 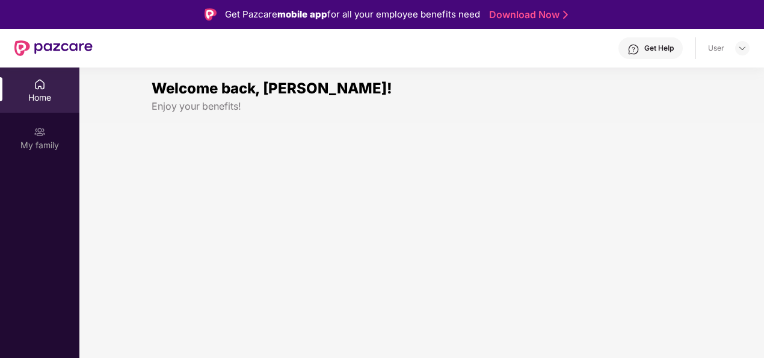 I want to click on img: New Pazcare Logo, so click(x=54, y=48).